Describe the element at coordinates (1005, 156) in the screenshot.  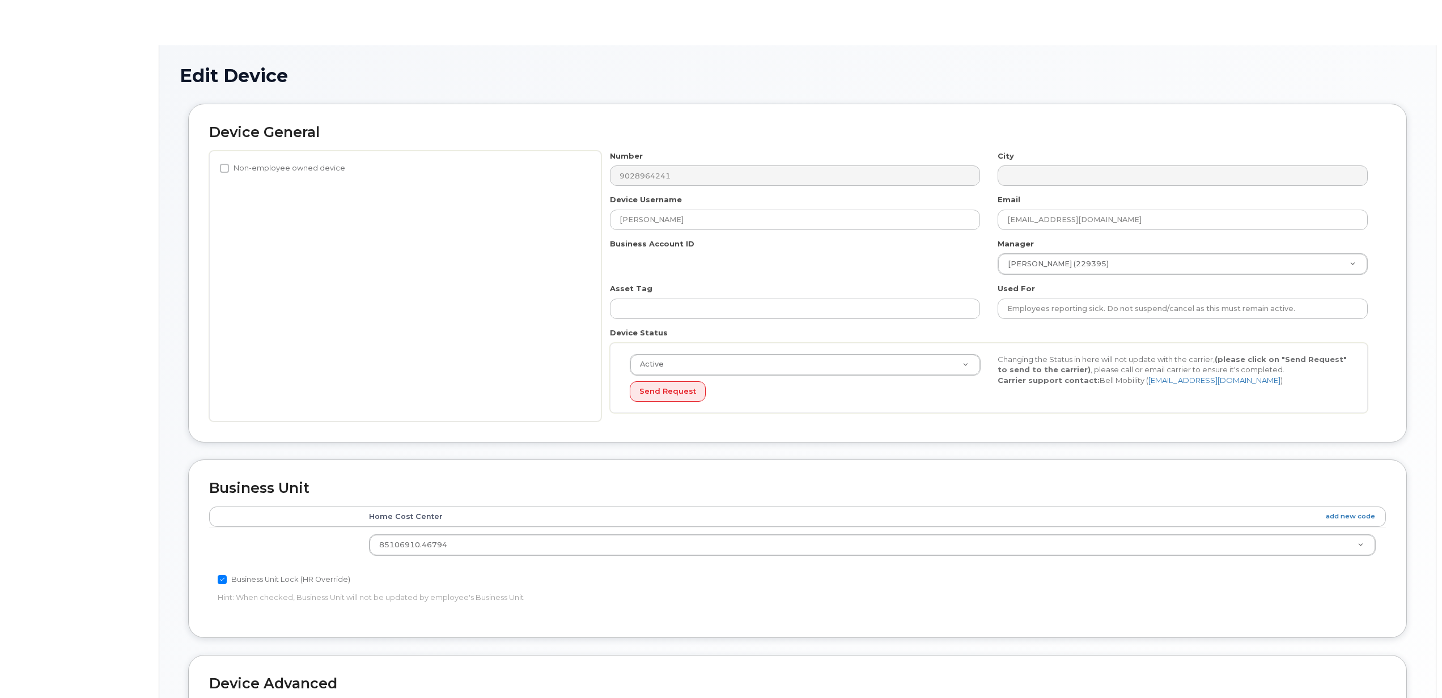
I see `label: City` at that location.